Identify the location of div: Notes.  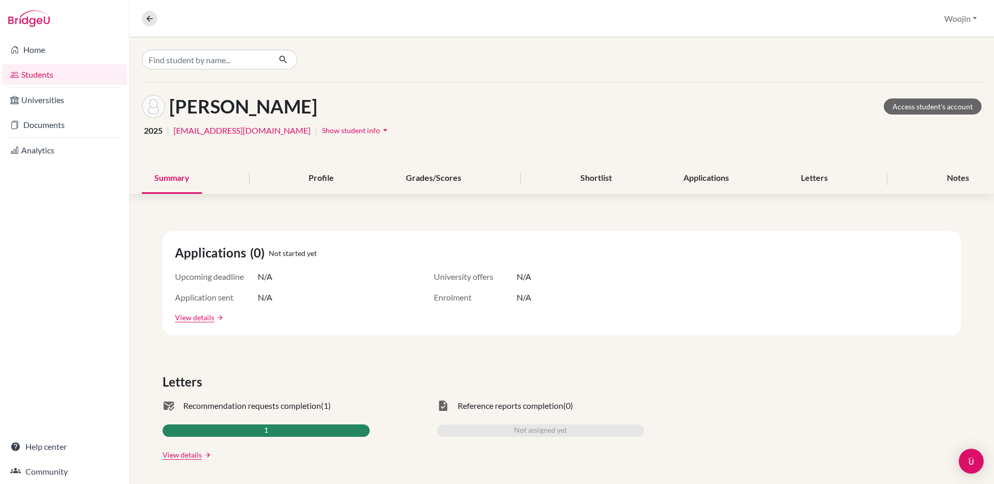
(958, 178).